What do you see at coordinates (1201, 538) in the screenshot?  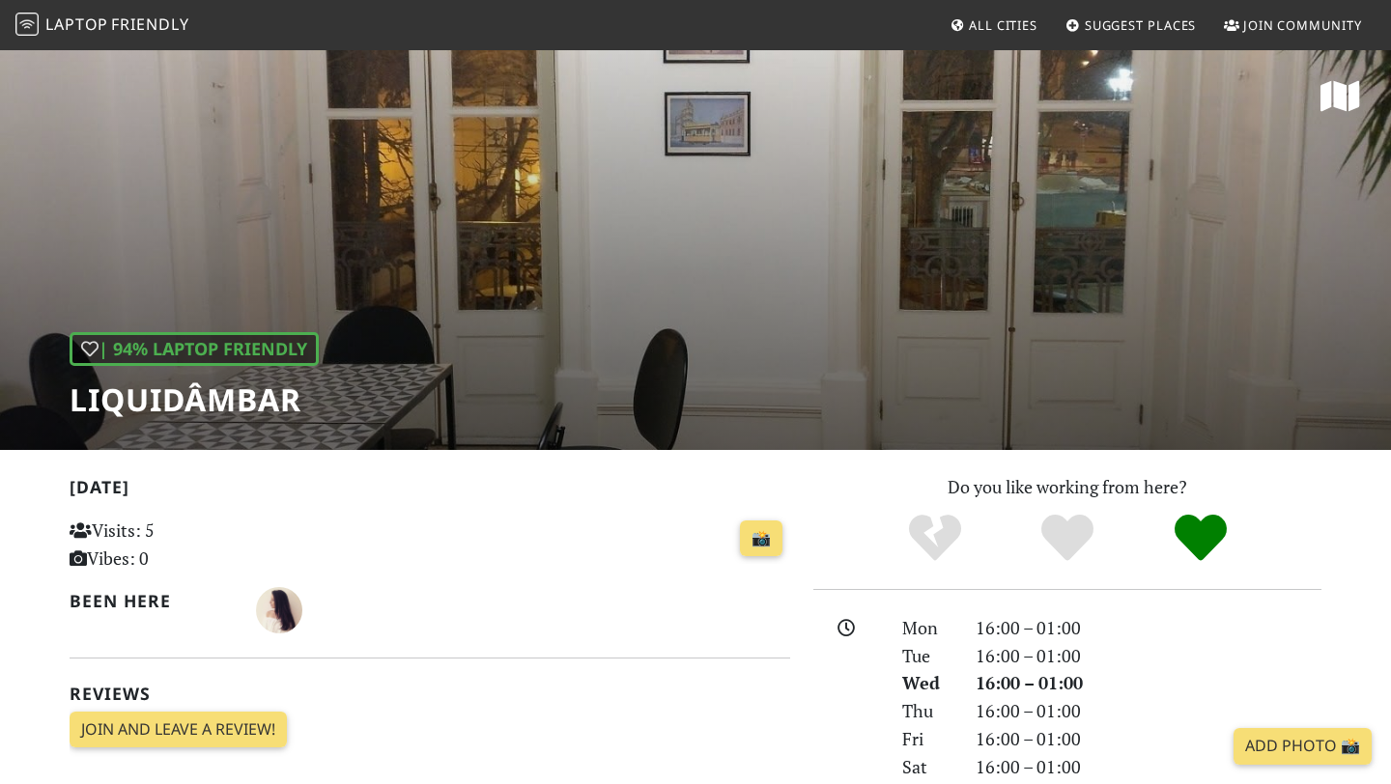 I see `div: Definitely!` at bounding box center [1201, 538].